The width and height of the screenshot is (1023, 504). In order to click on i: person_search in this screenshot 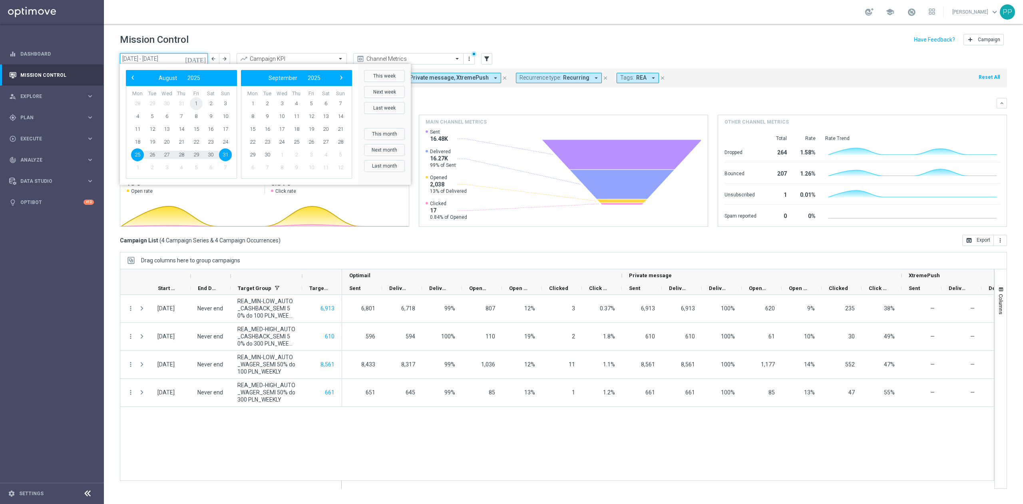, I will do `click(13, 96)`.